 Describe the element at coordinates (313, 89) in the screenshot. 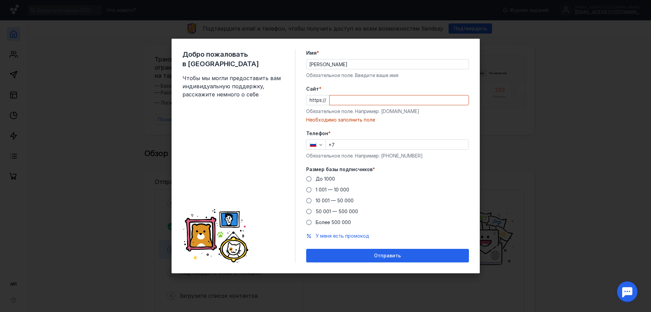

I see `span: Cайт` at that location.